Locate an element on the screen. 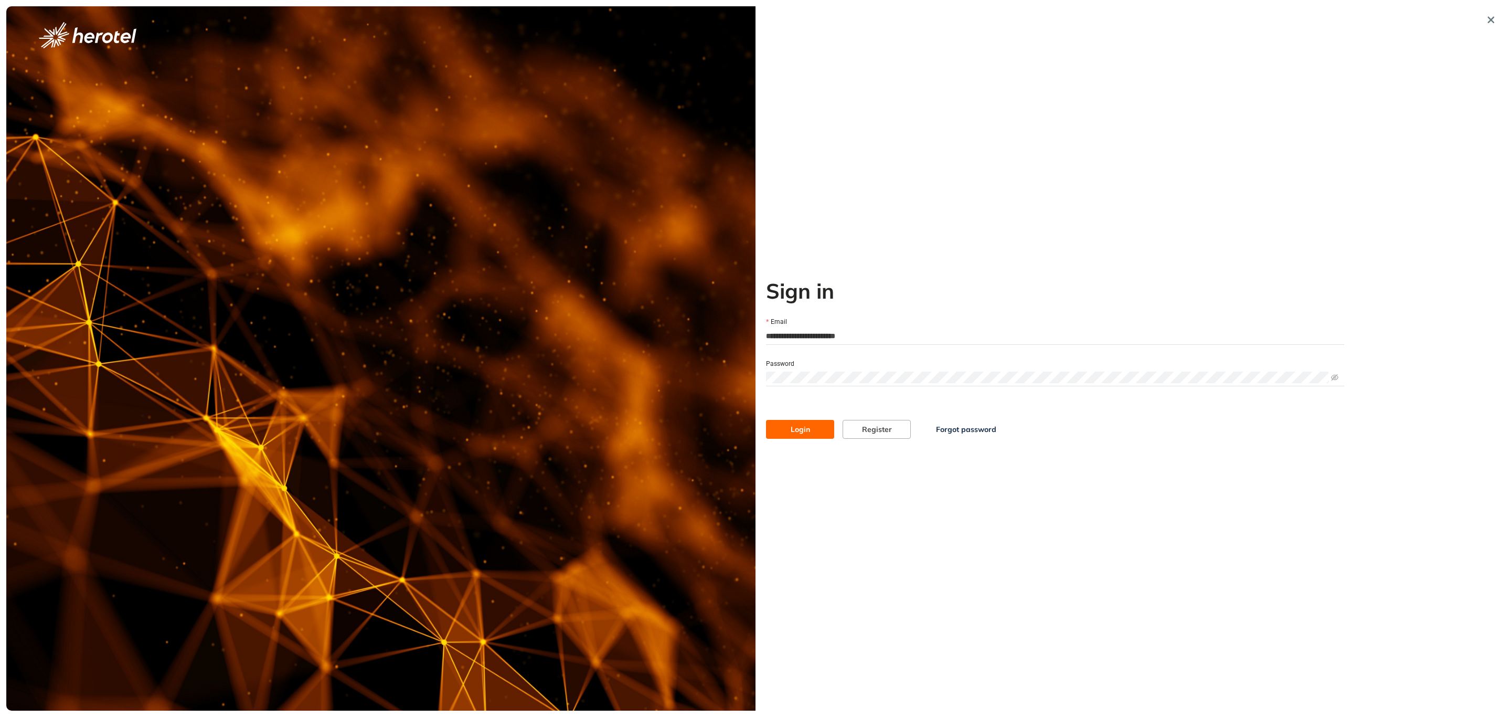 This screenshot has height=717, width=1511. span: Forgot password is located at coordinates (966, 429).